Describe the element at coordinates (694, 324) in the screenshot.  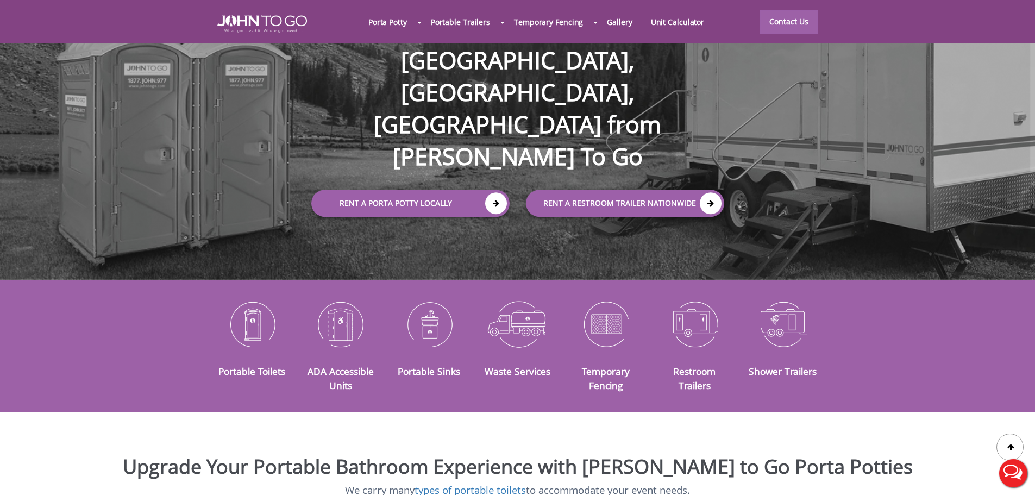
I see `img: Restroom-Trailers-icon_N.png` at that location.